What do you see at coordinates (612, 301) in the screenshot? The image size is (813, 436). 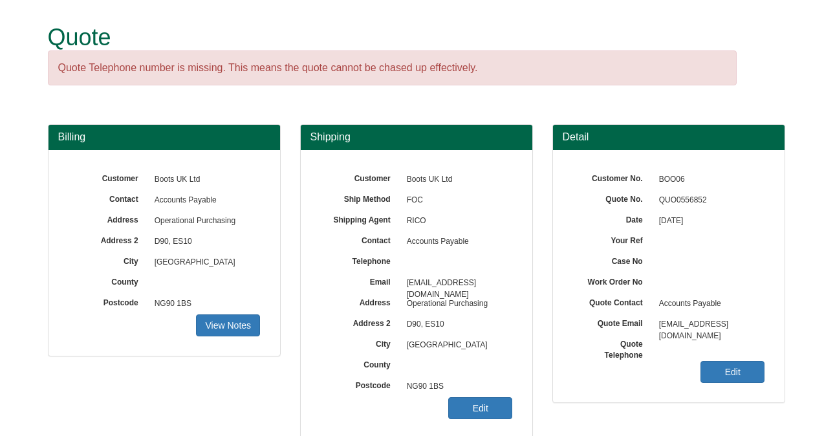 I see `label: Quote Contact` at bounding box center [612, 301].